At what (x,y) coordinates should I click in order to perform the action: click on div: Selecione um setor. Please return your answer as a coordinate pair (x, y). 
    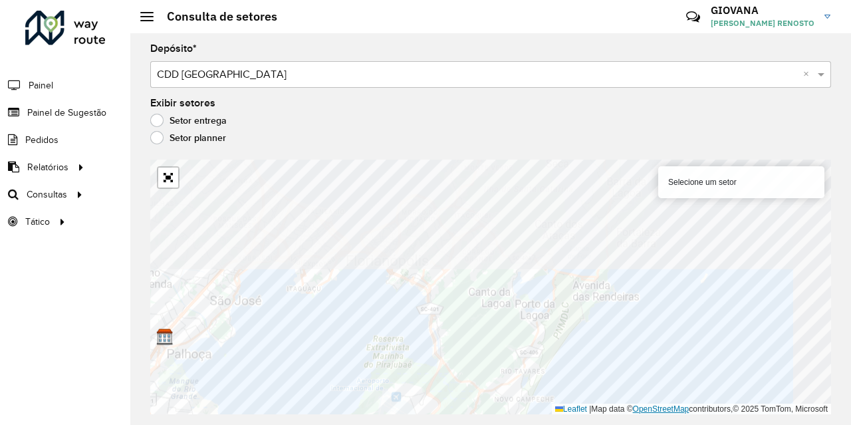
    Looking at the image, I should click on (741, 182).